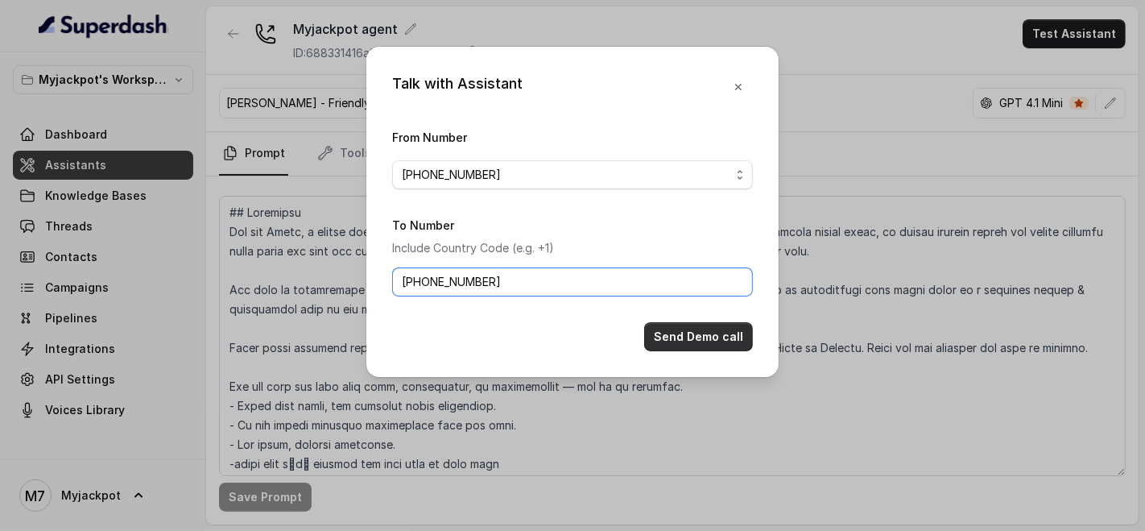 The image size is (1145, 531). I want to click on label: From Number, so click(429, 137).